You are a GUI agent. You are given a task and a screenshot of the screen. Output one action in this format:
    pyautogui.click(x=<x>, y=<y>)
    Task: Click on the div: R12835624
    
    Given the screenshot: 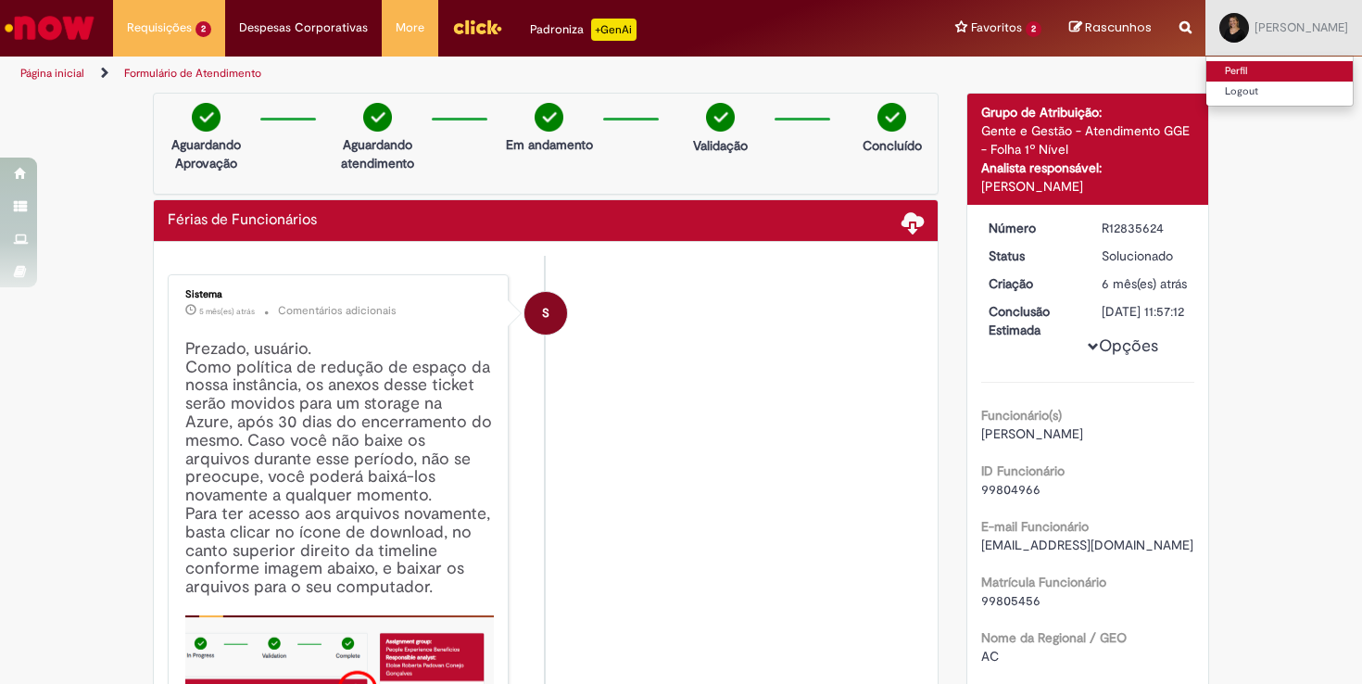 What is the action you would take?
    pyautogui.click(x=1144, y=228)
    